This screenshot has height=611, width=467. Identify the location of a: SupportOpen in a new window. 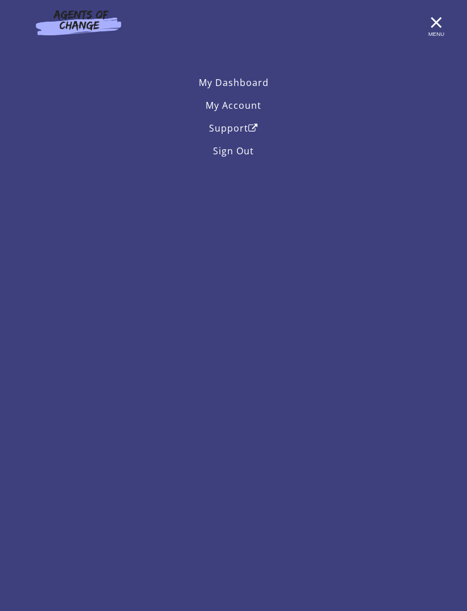
(234, 128).